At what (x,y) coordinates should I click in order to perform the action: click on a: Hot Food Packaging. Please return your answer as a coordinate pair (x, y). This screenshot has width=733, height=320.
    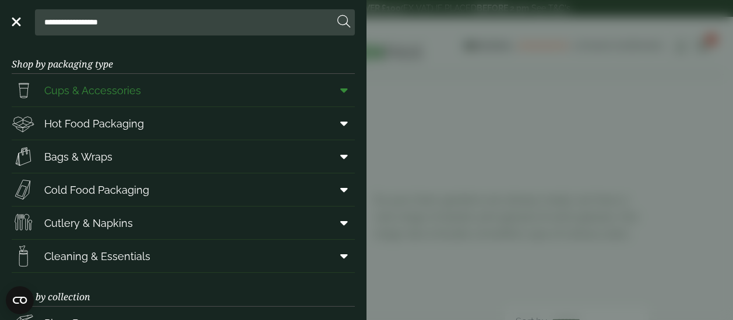
    Looking at the image, I should click on (183, 123).